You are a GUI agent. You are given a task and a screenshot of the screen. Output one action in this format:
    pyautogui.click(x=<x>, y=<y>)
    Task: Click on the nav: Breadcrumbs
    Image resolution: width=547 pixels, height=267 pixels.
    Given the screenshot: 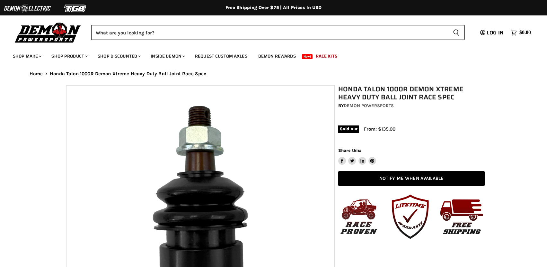 What is the action you would take?
    pyautogui.click(x=274, y=74)
    